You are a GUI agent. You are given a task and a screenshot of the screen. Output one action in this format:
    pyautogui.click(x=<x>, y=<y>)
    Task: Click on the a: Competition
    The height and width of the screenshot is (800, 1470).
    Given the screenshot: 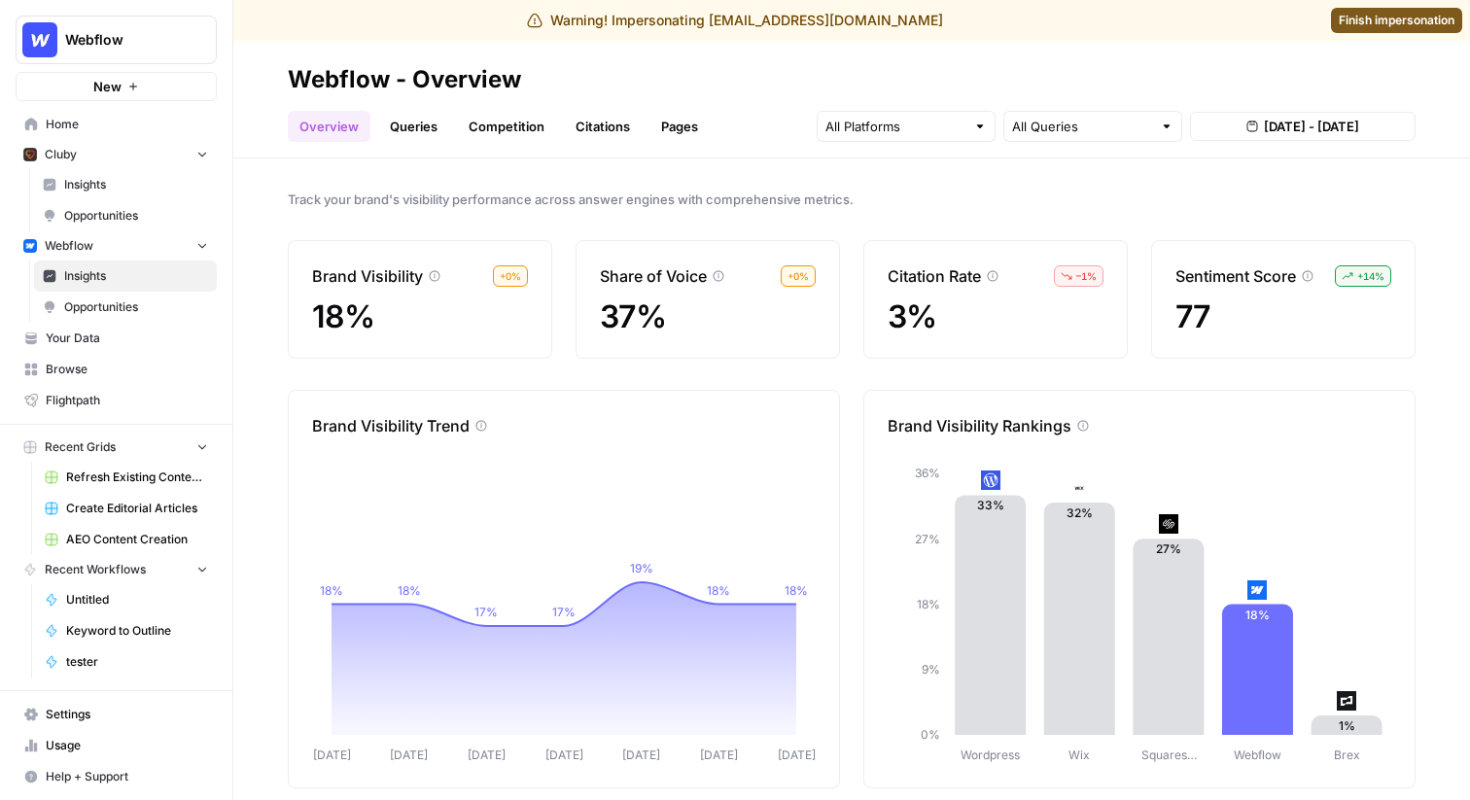 What is the action you would take?
    pyautogui.click(x=506, y=126)
    